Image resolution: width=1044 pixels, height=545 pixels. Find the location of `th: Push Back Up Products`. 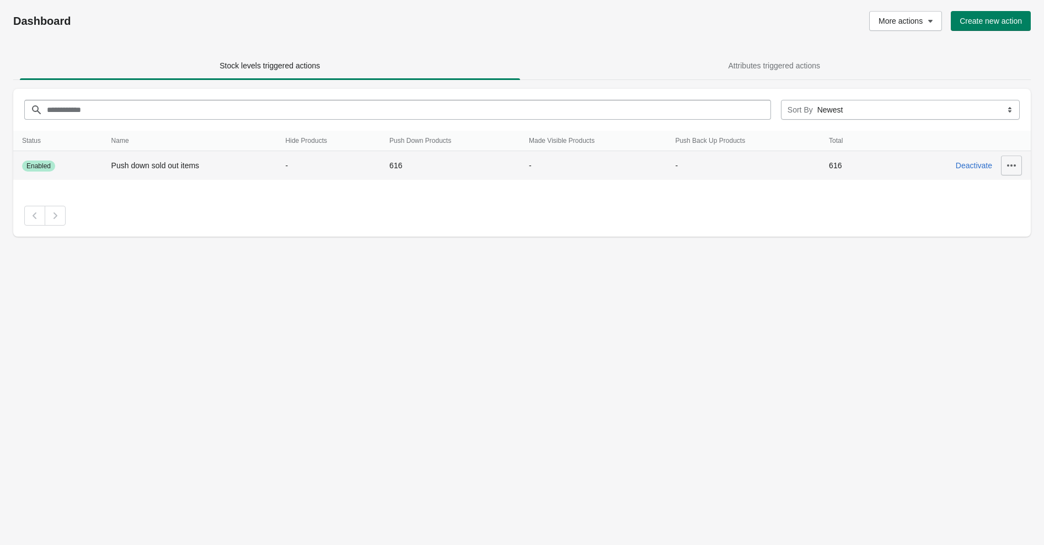

th: Push Back Up Products is located at coordinates (743, 141).